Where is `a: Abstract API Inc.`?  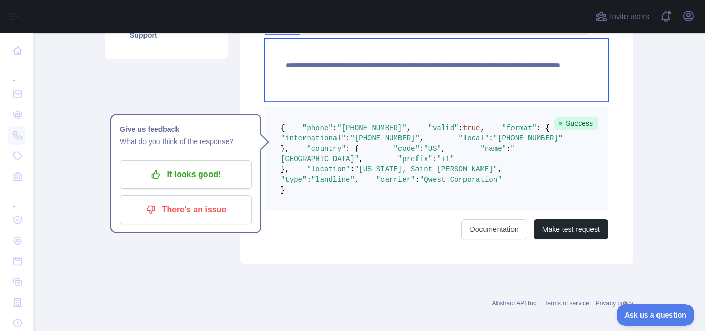
a: Abstract API Inc. is located at coordinates (515, 303).